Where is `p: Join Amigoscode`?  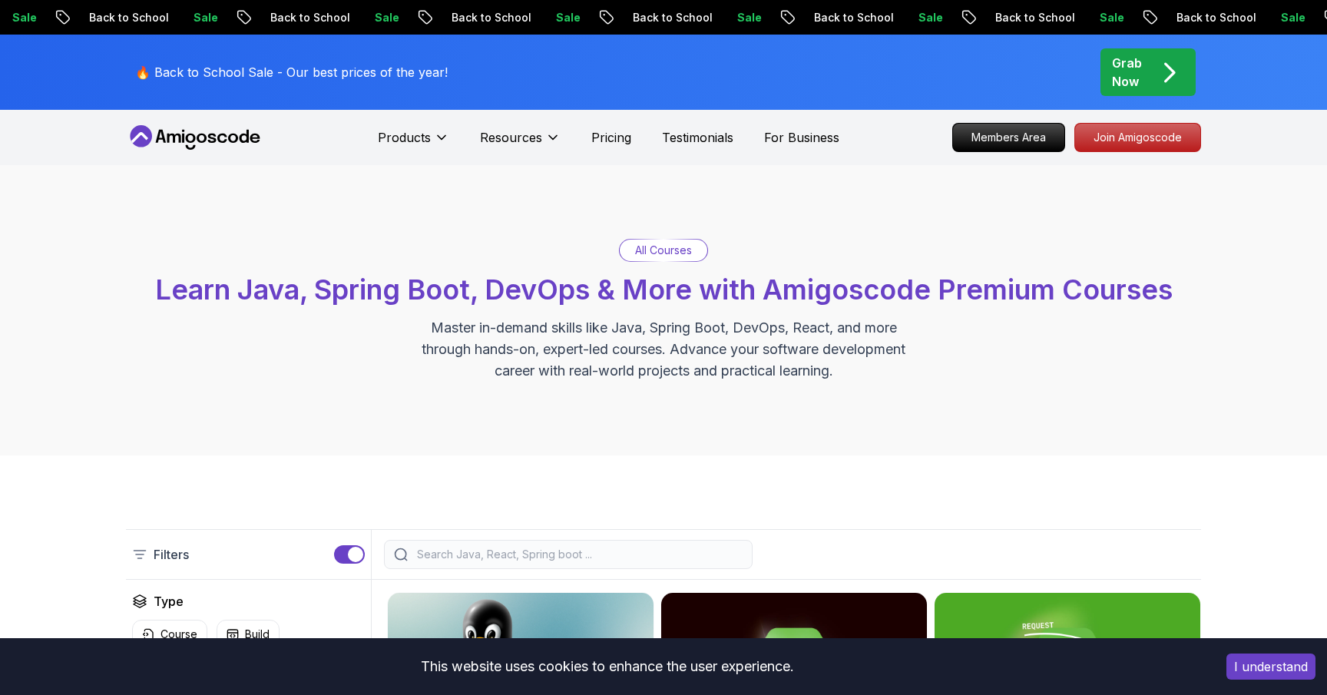
p: Join Amigoscode is located at coordinates (1137, 137).